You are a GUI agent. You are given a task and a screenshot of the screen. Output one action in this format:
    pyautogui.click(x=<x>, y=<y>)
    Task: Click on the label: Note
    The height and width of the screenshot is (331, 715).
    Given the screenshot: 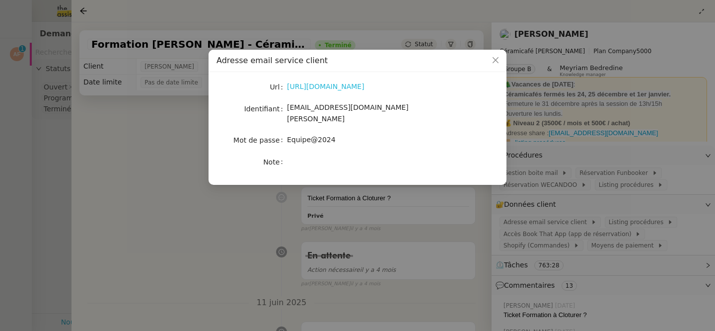 What is the action you would take?
    pyautogui.click(x=275, y=162)
    